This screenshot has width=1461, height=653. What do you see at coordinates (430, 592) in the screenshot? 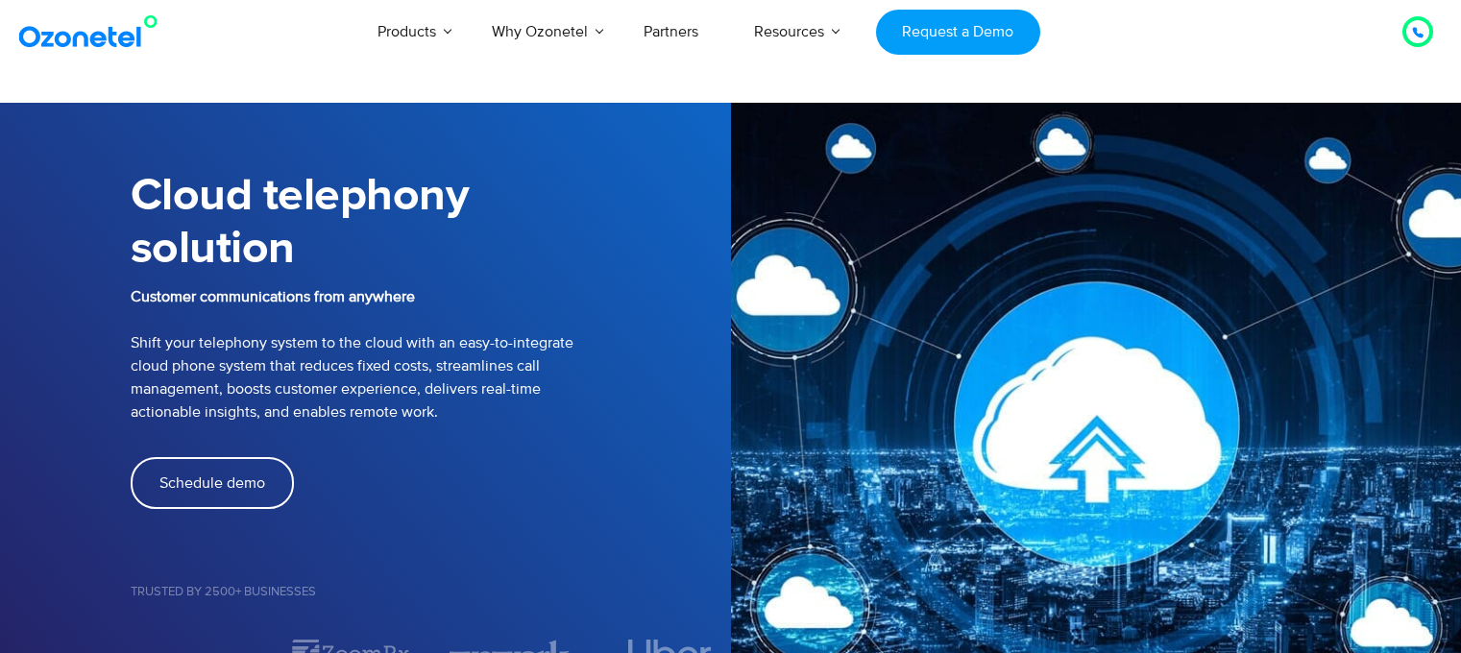
I see `h5: Trusted by 2500+ Businesses` at bounding box center [430, 592].